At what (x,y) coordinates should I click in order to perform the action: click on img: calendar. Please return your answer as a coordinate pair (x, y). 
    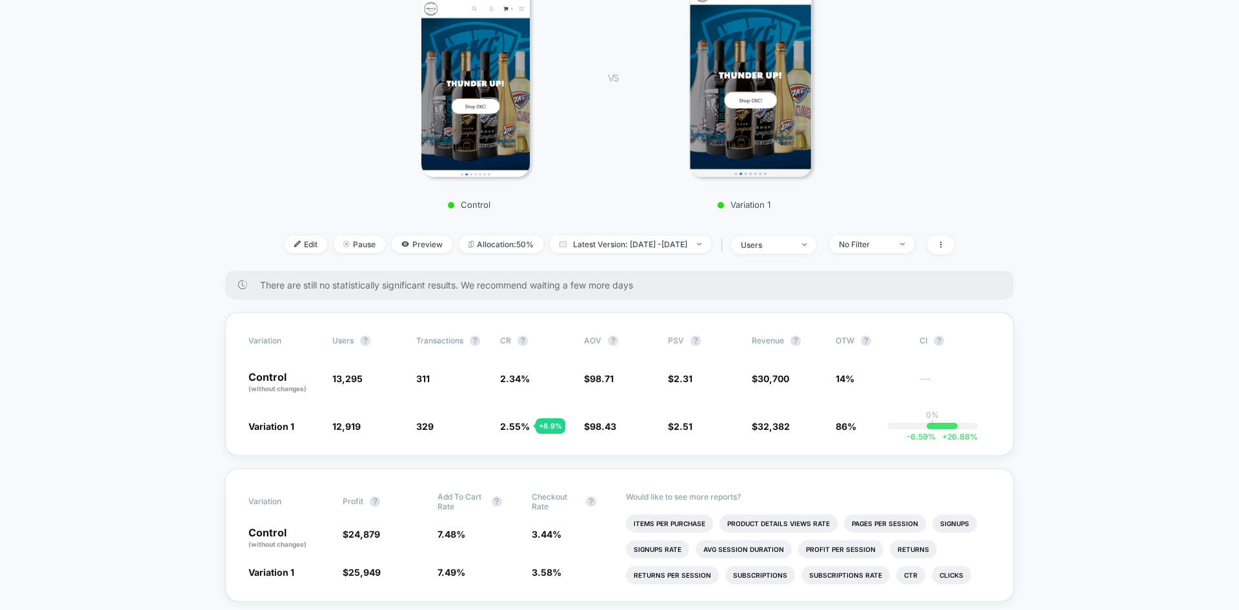
    Looking at the image, I should click on (563, 244).